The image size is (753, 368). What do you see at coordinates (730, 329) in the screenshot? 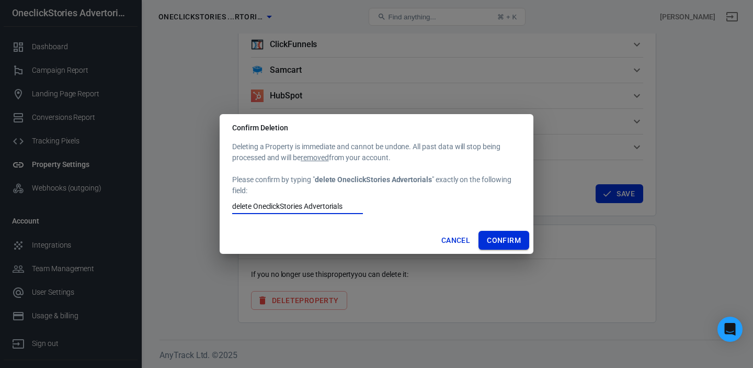
I see `div: Open Intercom Messenger` at bounding box center [730, 329].